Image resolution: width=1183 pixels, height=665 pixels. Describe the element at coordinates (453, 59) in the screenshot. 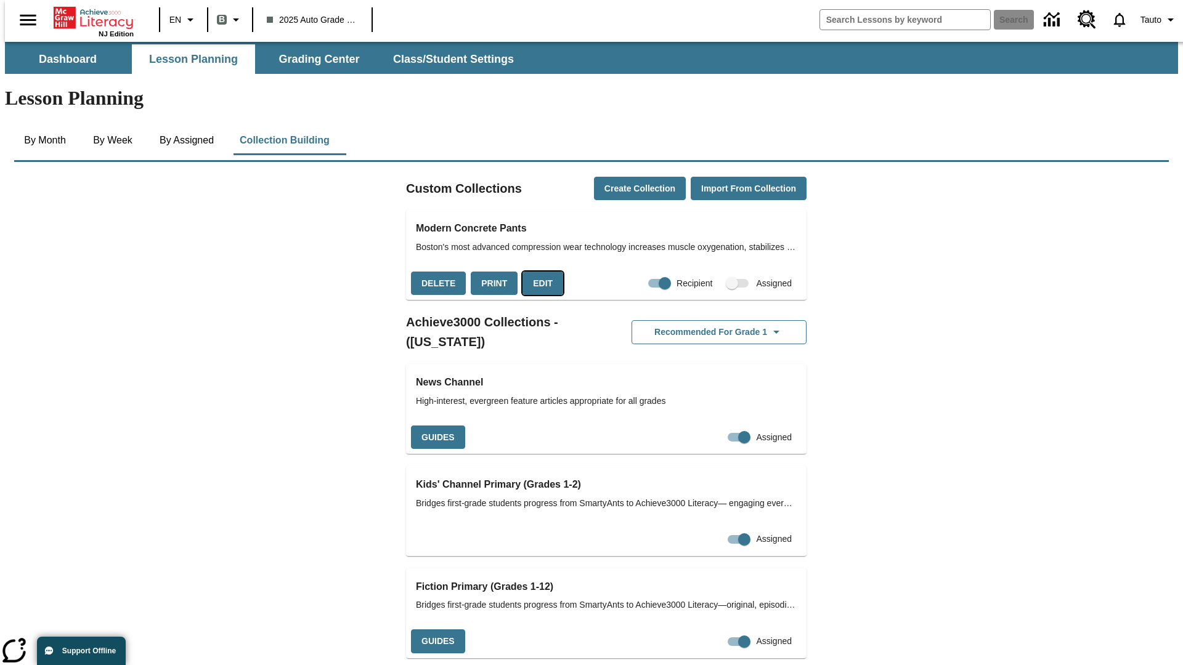

I see `button: Class/Student Settings` at that location.